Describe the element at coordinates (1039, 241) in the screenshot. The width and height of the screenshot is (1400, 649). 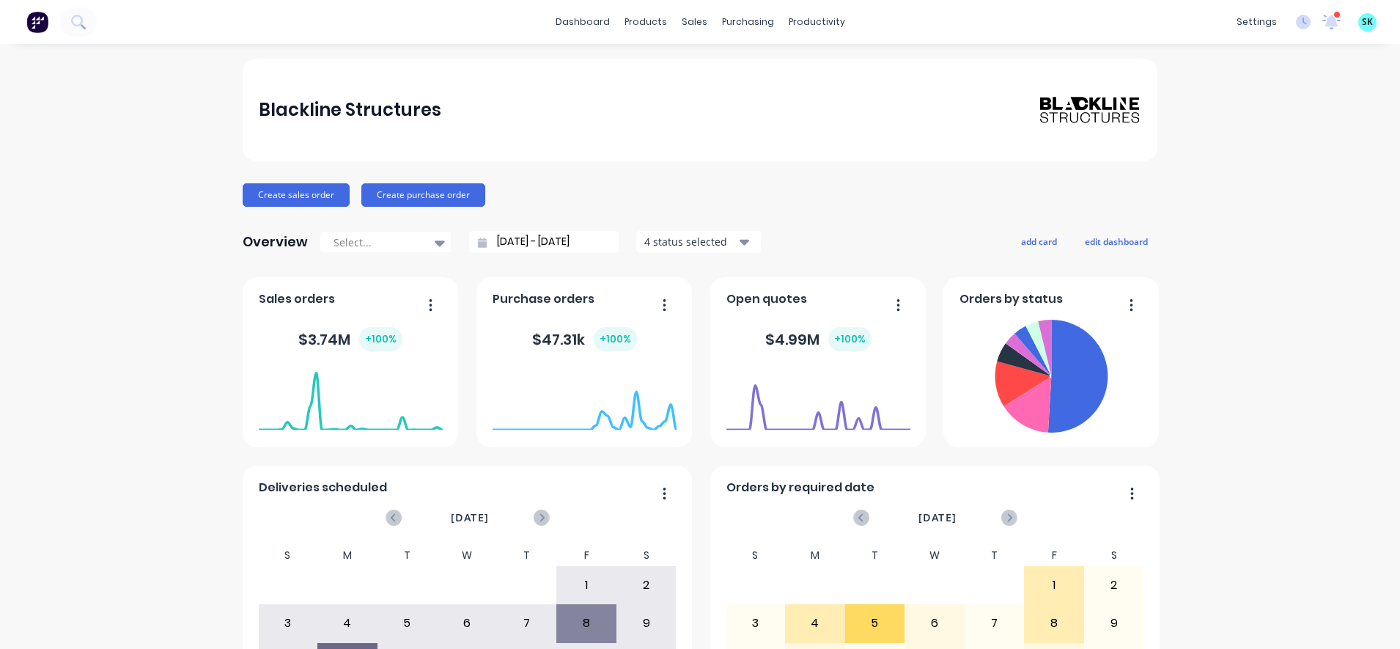
I see `button: add card` at that location.